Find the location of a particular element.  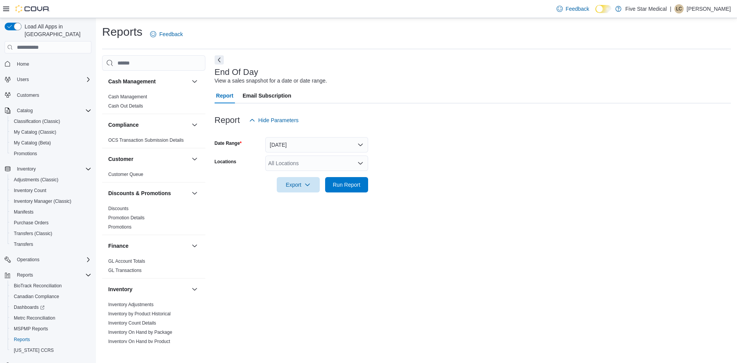

span: Transfers (Classic) is located at coordinates (51, 233).